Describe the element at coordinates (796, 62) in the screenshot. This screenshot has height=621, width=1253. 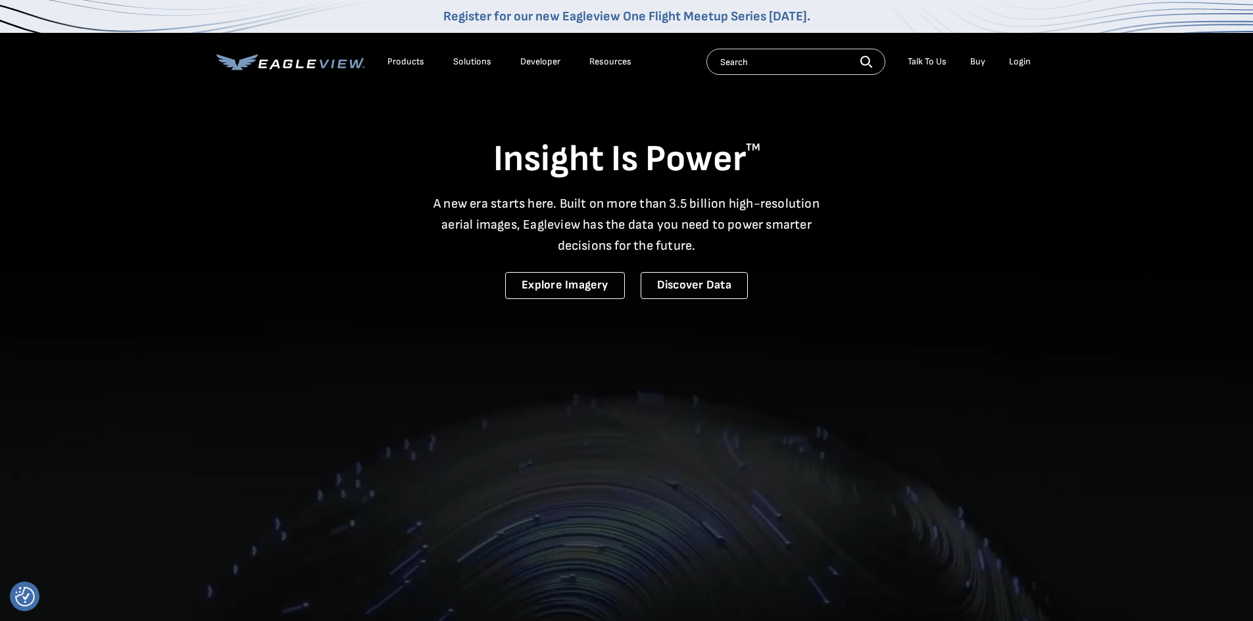
I see `input: Search` at that location.